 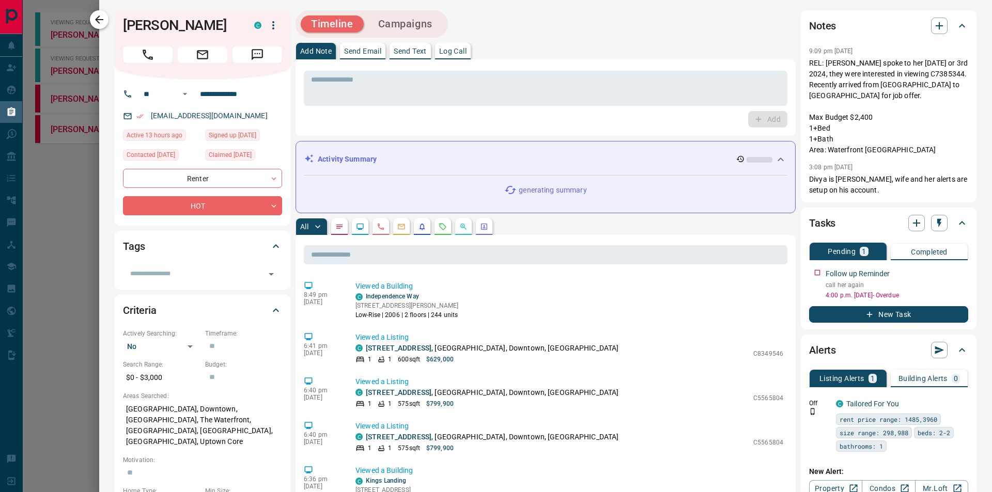 What do you see at coordinates (203, 396) in the screenshot?
I see `p: Areas Searched:` at bounding box center [203, 396].